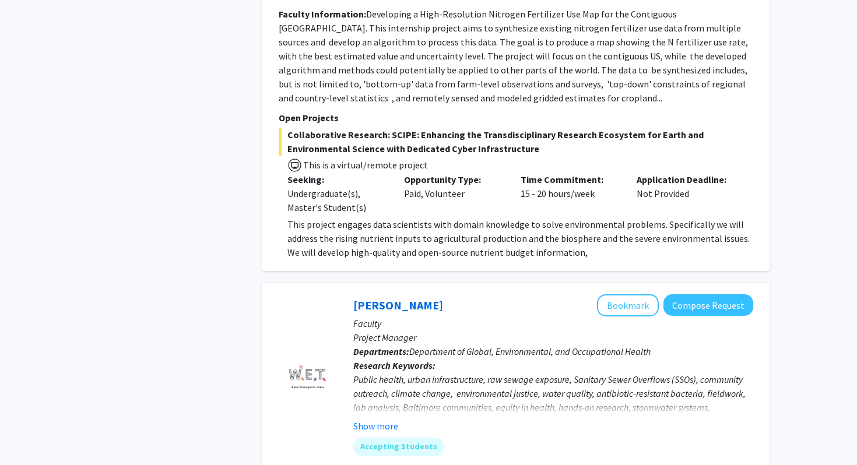  What do you see at coordinates (365, 165) in the screenshot?
I see `span: This is a virtual/remote project` at bounding box center [365, 165].